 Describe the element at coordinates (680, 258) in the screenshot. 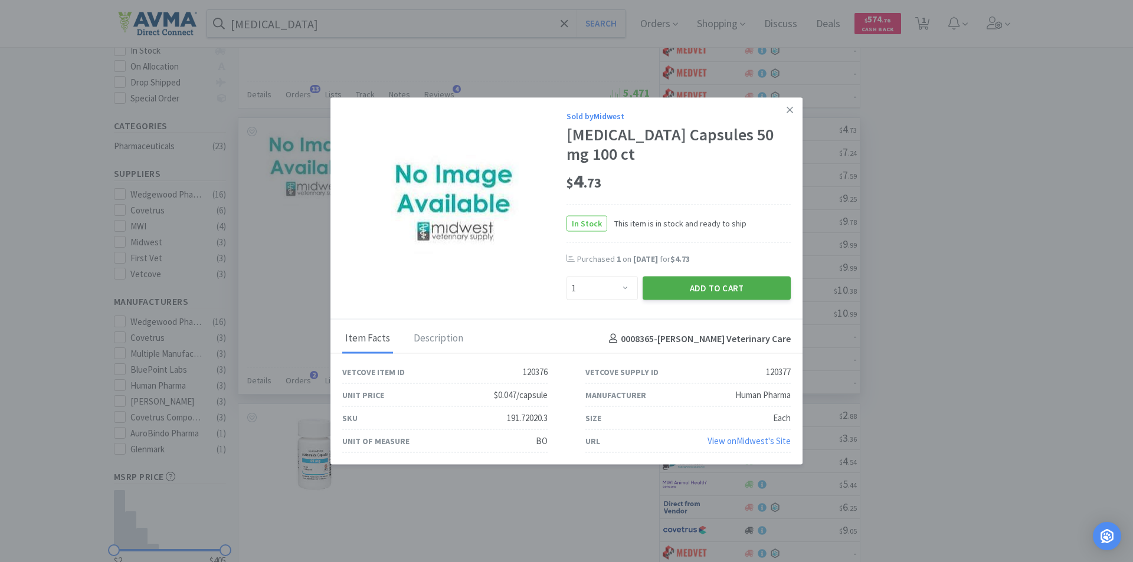

I see `span: $4.73` at that location.